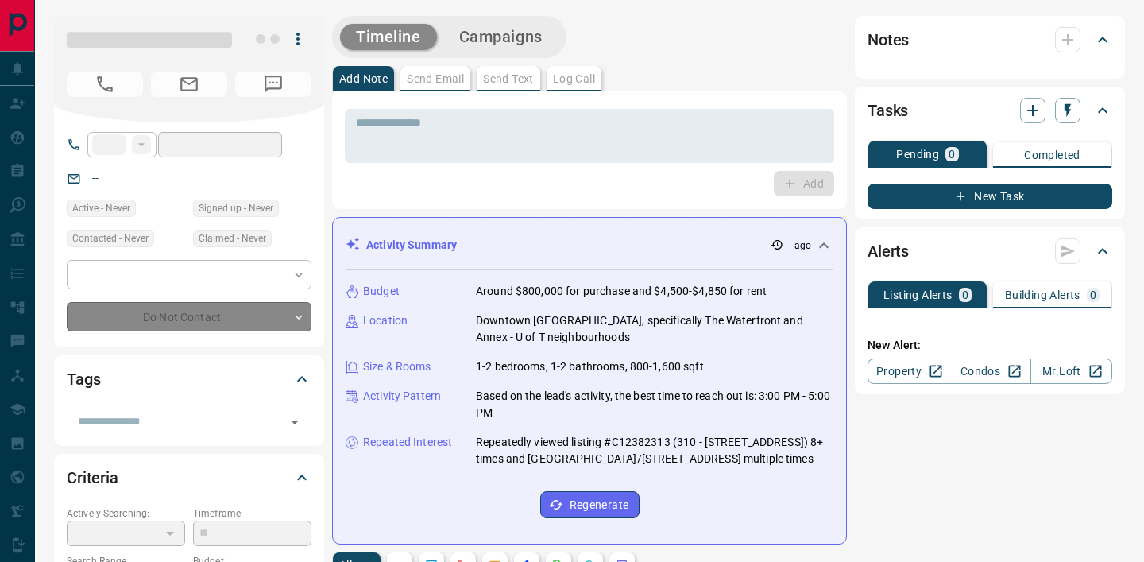  I want to click on p: Budget, so click(381, 291).